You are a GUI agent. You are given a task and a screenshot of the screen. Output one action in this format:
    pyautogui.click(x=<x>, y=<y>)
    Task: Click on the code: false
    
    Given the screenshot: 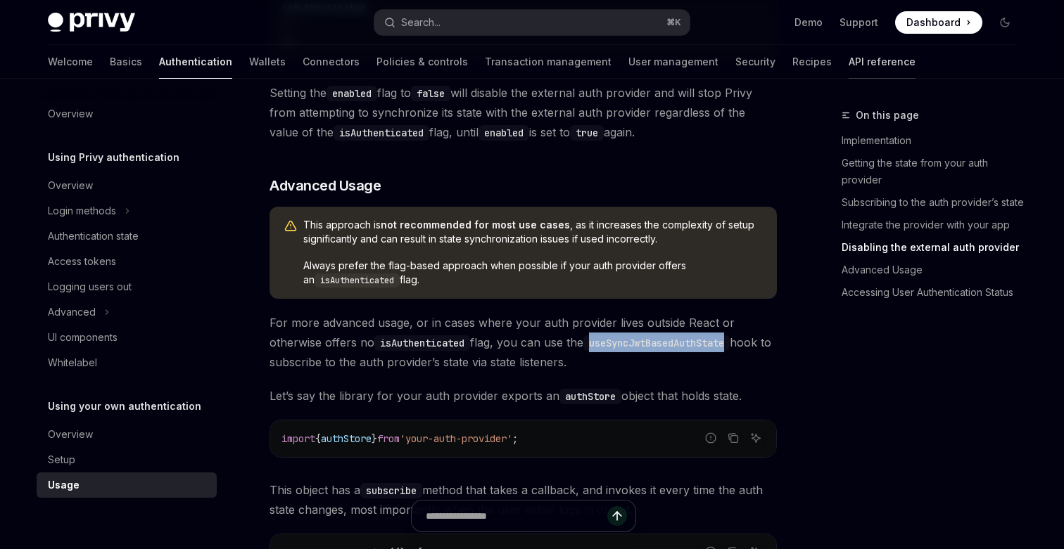 What is the action you would take?
    pyautogui.click(x=431, y=94)
    